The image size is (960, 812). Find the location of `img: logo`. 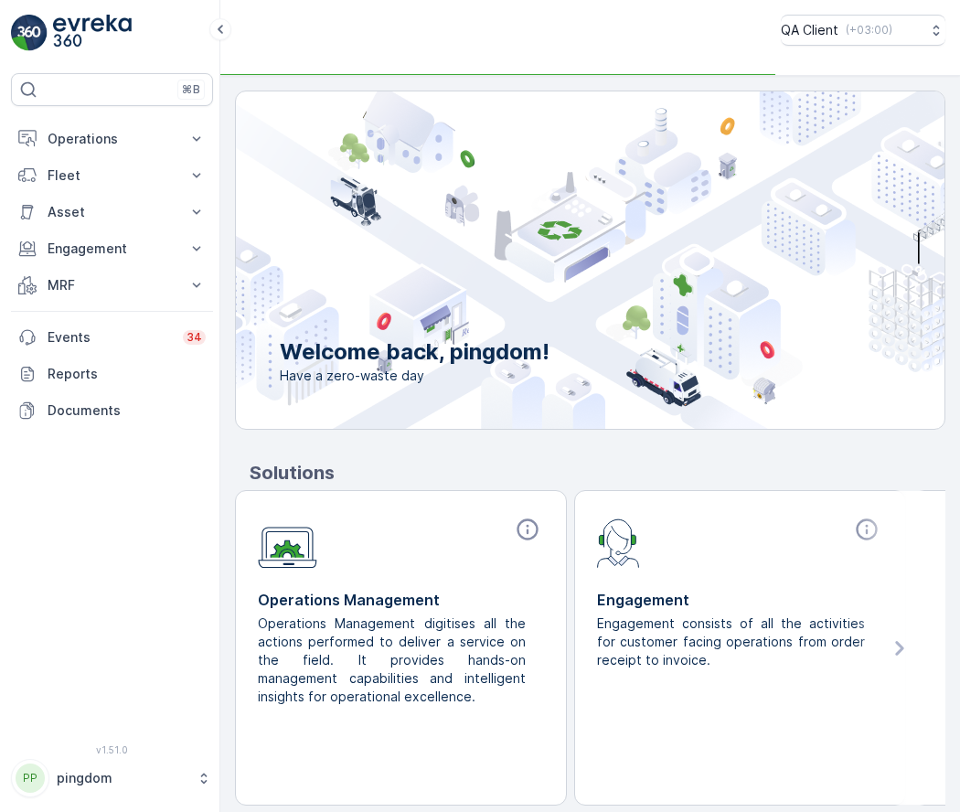

img: logo is located at coordinates (29, 33).